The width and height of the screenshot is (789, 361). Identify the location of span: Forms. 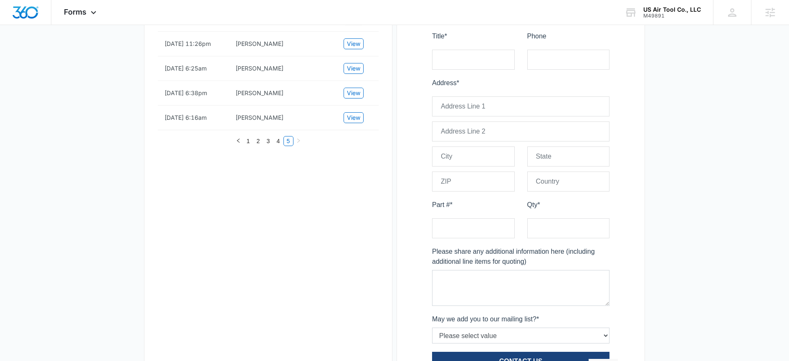
(75, 12).